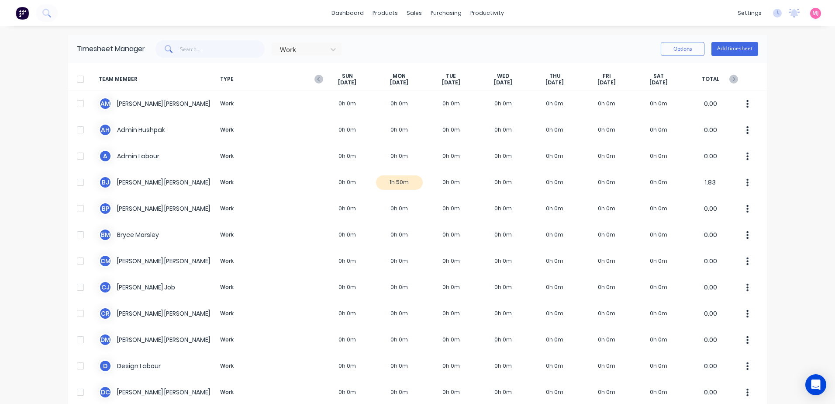 This screenshot has height=404, width=835. I want to click on div: Timesheet Manager, so click(111, 49).